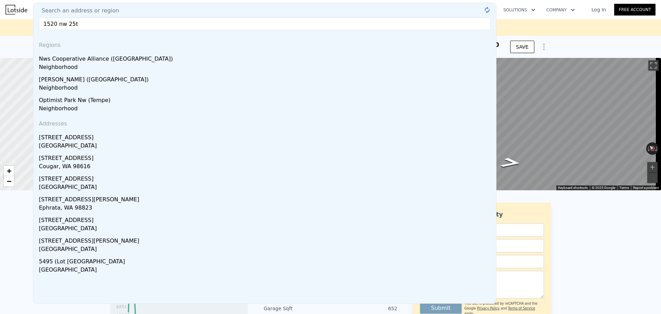 The height and width of the screenshot is (314, 661). Describe the element at coordinates (364, 308) in the screenshot. I see `div: 652` at that location.